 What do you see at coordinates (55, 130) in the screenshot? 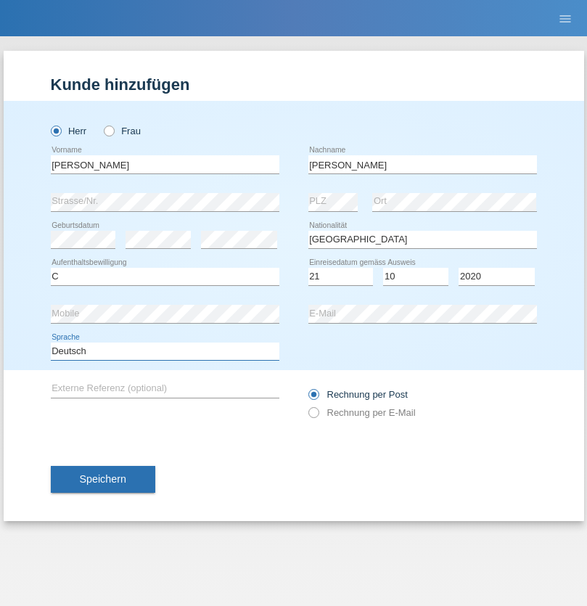
I see `input: Herr` at bounding box center [55, 130].